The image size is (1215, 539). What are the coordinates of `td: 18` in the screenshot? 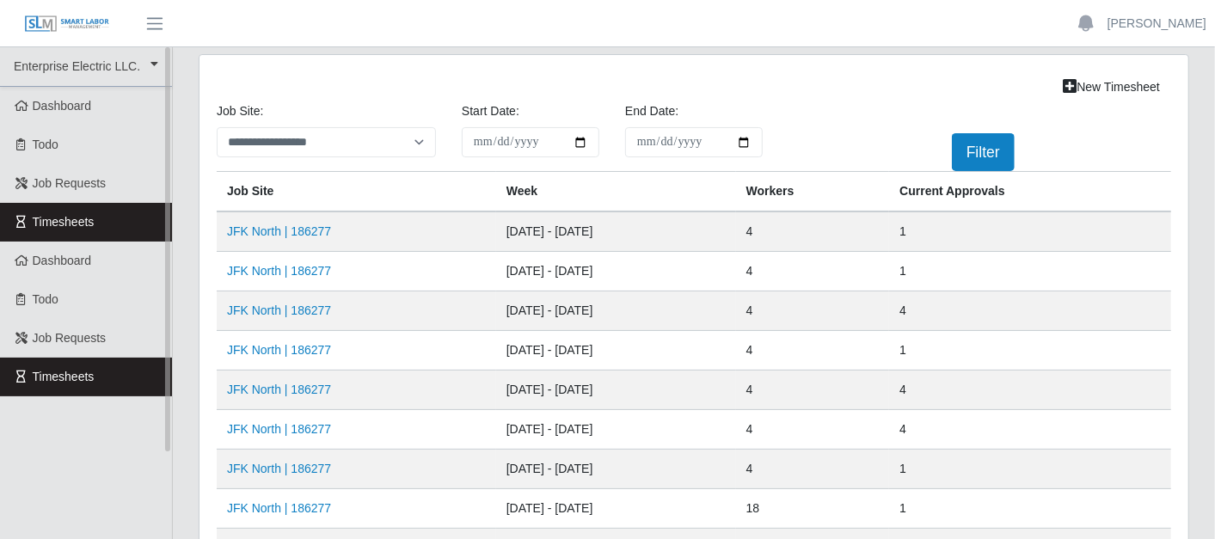 It's located at (813, 509).